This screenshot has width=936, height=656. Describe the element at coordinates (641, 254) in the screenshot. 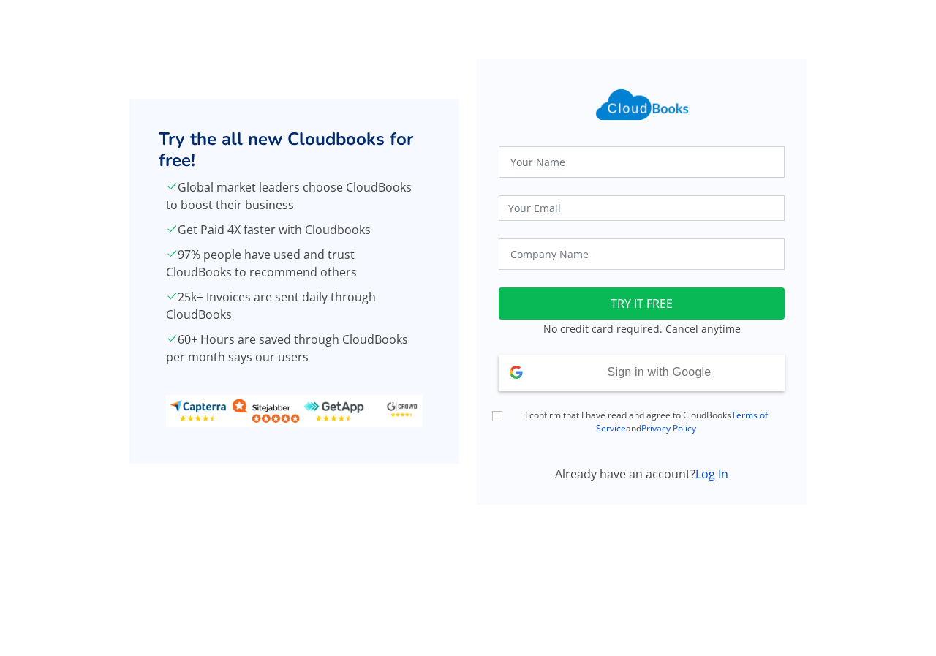

I see `input: Company Name` at that location.